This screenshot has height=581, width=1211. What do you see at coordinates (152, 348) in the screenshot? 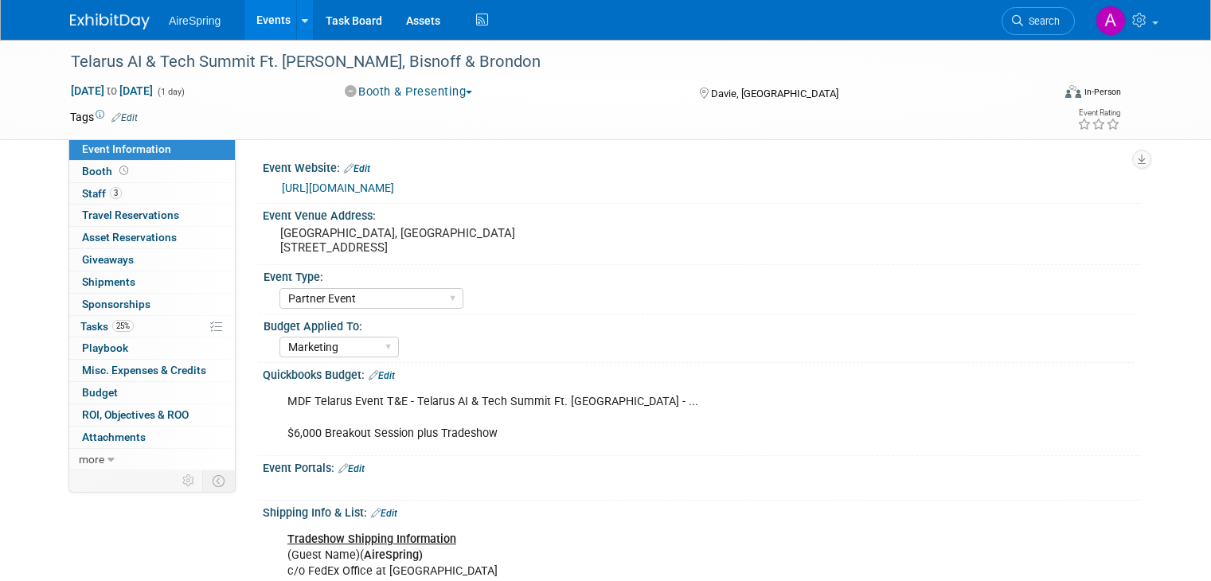
I see `a: Playbook` at bounding box center [152, 348].